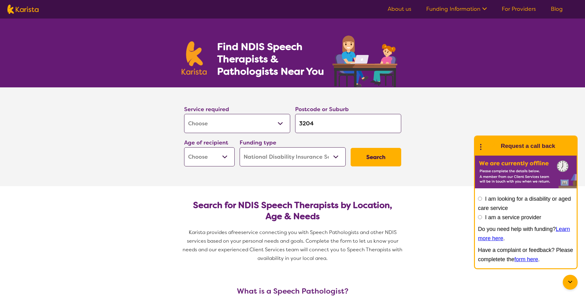  Describe the element at coordinates (366, 60) in the screenshot. I see `img: speech-therapy` at that location.